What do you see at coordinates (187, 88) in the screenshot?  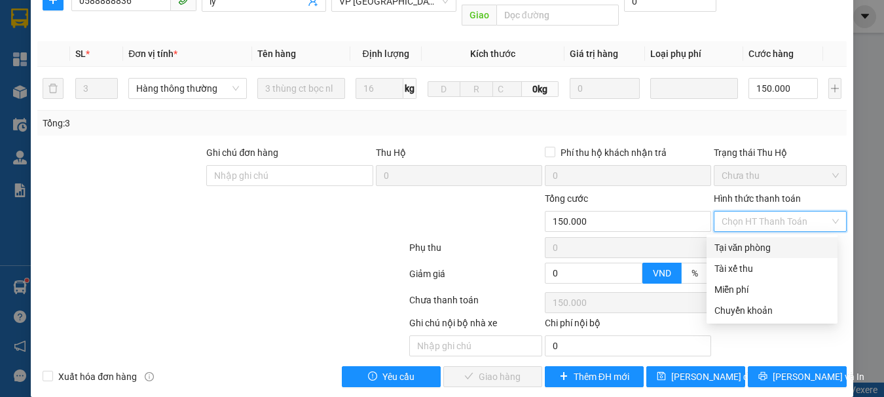 I see `span: Hàng thông thường` at bounding box center [187, 88].